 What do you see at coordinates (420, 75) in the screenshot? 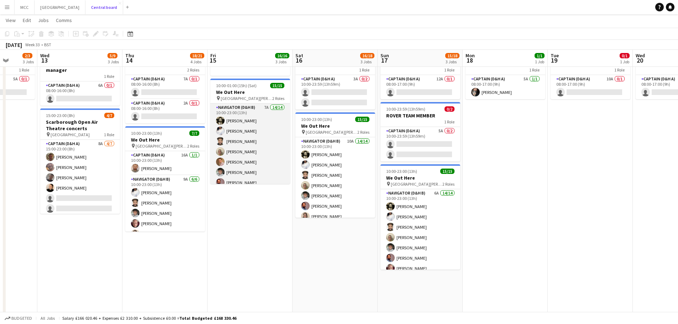
I see `div: 08:00-17:00 (9h)0/1We out Here Ops1 RoleCaptain (D&H A)12A0/108:00-17:00 (9h)` at bounding box center [420, 75].